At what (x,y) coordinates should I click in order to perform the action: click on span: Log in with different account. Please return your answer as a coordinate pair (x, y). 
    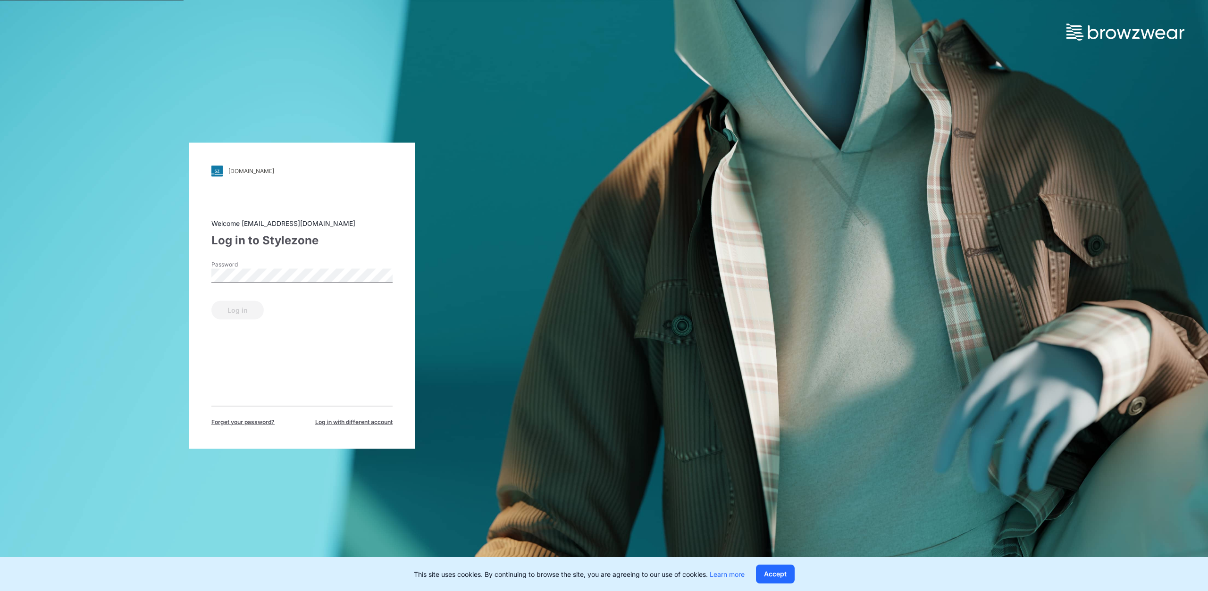
    Looking at the image, I should click on (354, 422).